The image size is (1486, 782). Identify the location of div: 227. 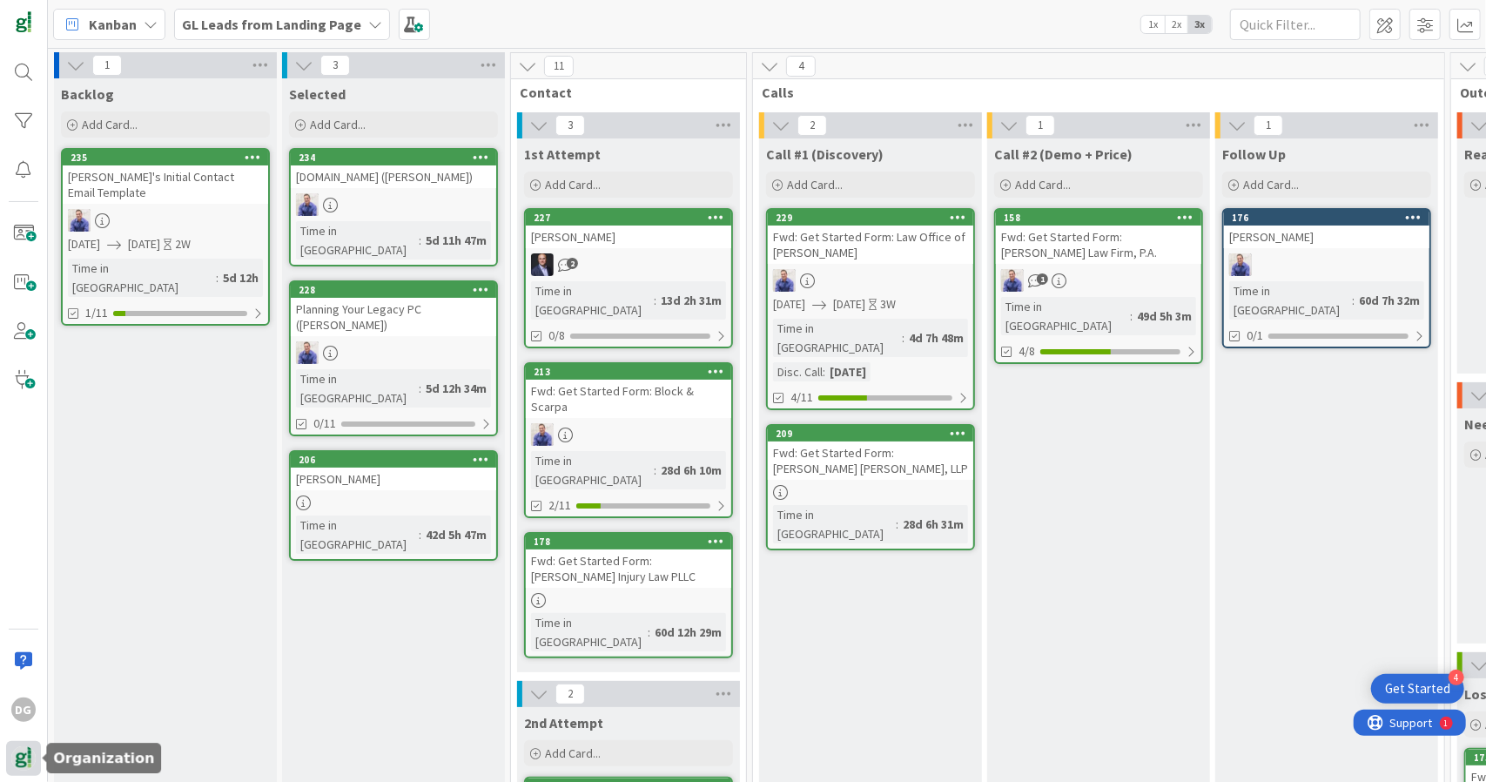
(632, 218).